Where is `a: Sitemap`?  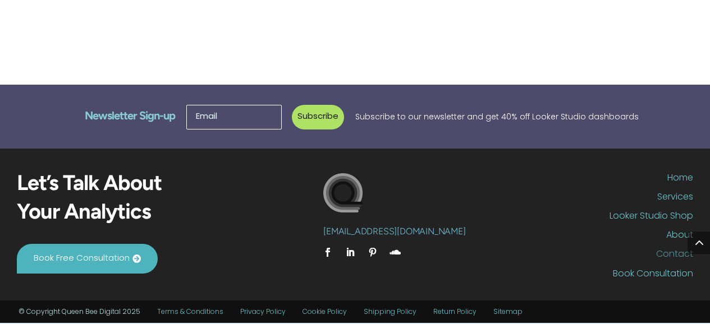
a: Sitemap is located at coordinates (508, 313).